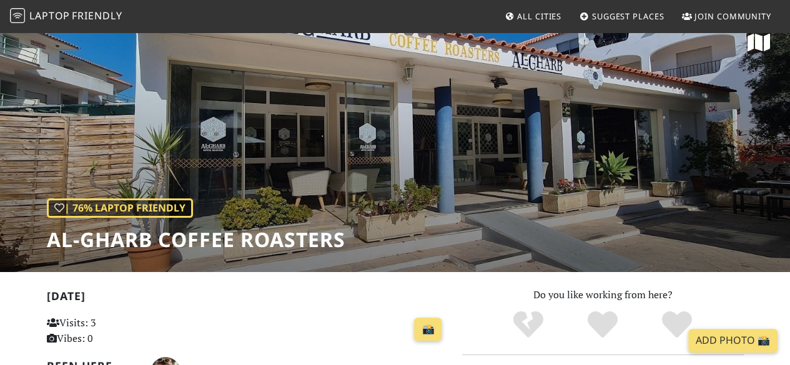 Image resolution: width=790 pixels, height=365 pixels. Describe the element at coordinates (17, 16) in the screenshot. I see `img: LaptopFriendly` at that location.